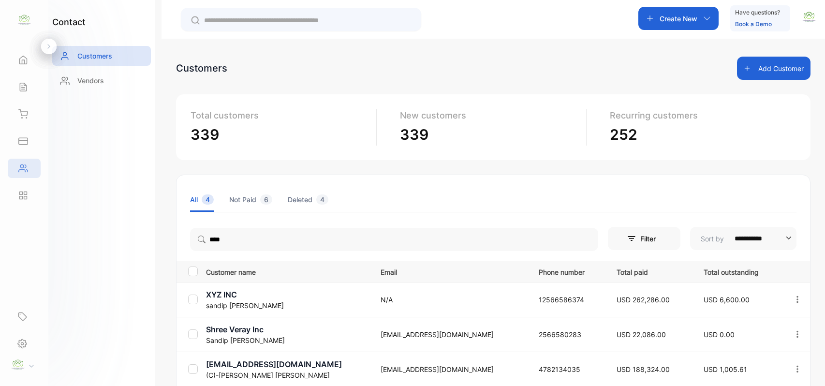 The height and width of the screenshot is (386, 825). Describe the element at coordinates (251, 199) in the screenshot. I see `li: Not Paid` at that location.